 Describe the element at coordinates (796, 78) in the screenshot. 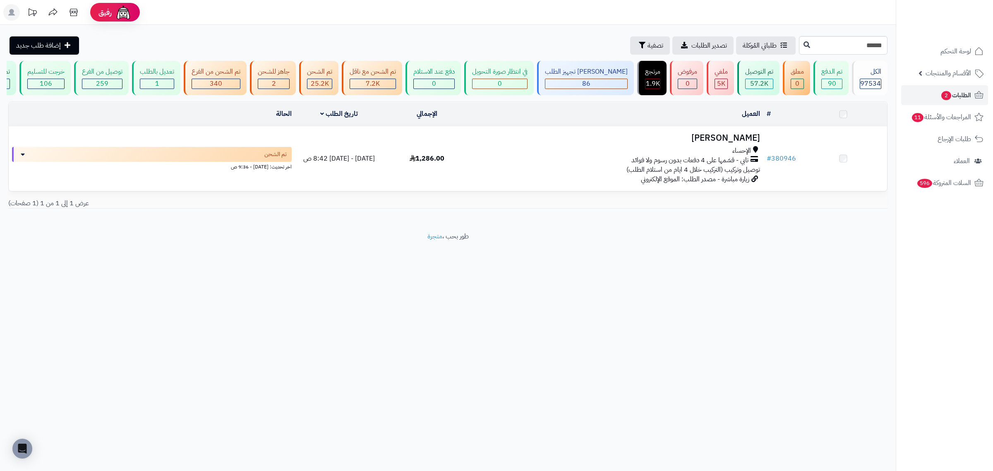

I see `a: معلق 0` at that location.